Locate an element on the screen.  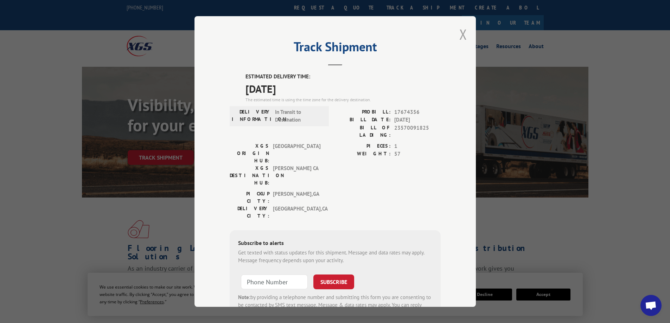
div: Get texted with status updates for this shipment. Message and data rates may apply. Message frequ... is located at coordinates (335, 257).